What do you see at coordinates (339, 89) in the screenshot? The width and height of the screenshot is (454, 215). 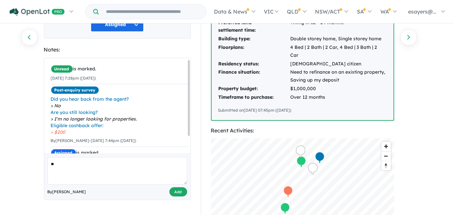 I see `td: $1,000,000` at bounding box center [339, 89].